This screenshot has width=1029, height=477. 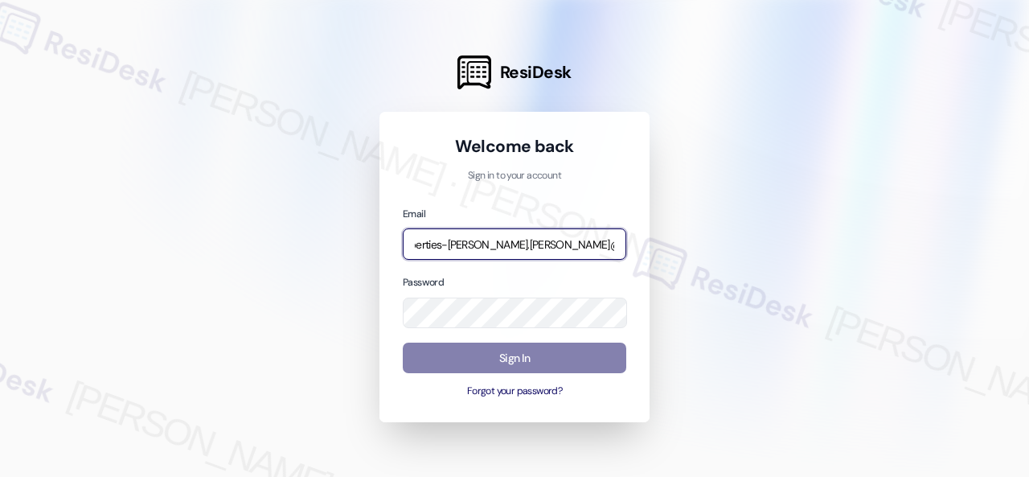 What do you see at coordinates (423, 282) in the screenshot?
I see `label: Password` at bounding box center [423, 282].